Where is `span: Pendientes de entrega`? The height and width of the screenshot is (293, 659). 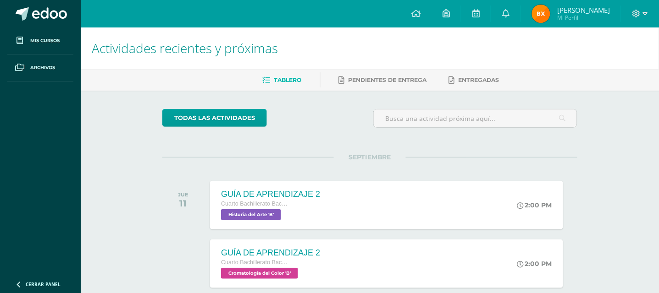 span: Pendientes de entrega is located at coordinates (387, 80).